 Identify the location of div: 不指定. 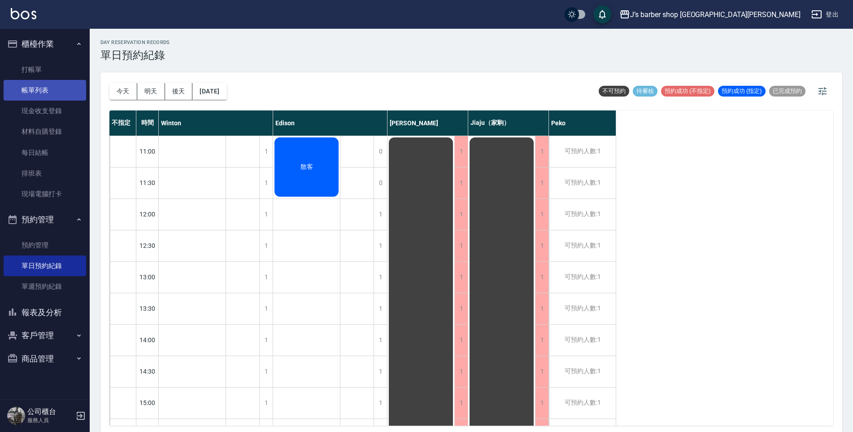
(123, 123).